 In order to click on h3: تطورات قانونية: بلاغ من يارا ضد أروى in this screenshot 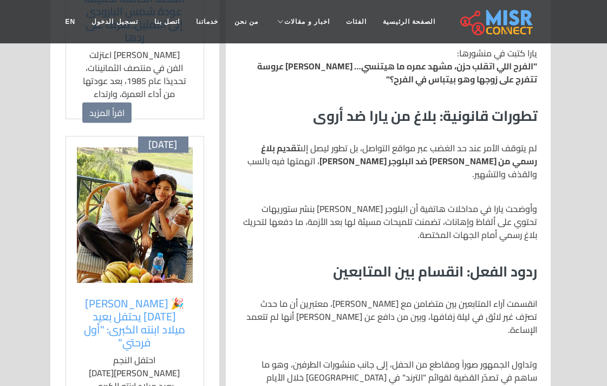, I will do `click(388, 115)`.